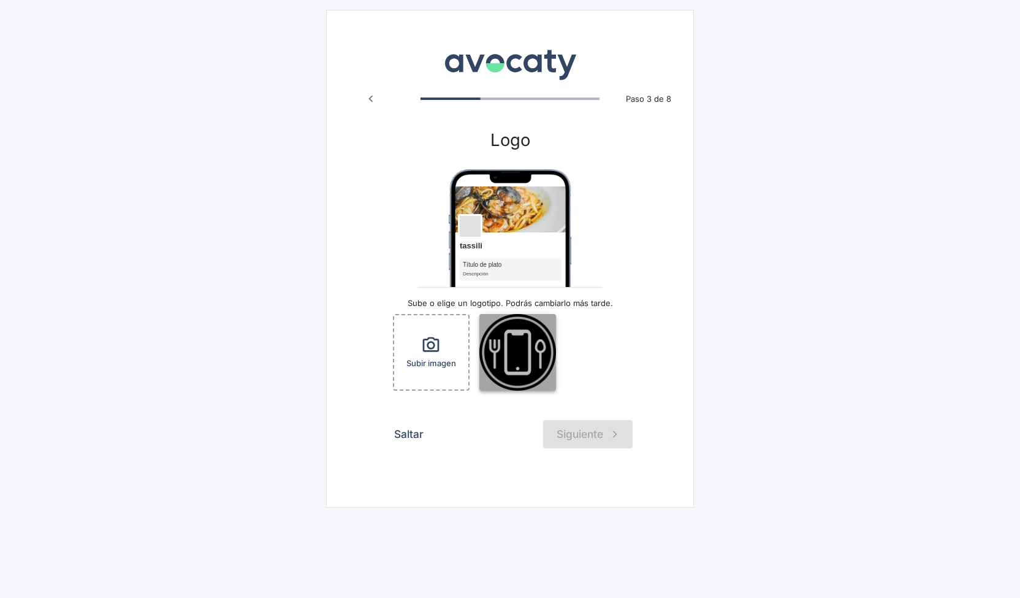  Describe the element at coordinates (409, 434) in the screenshot. I see `button: Saltar` at that location.